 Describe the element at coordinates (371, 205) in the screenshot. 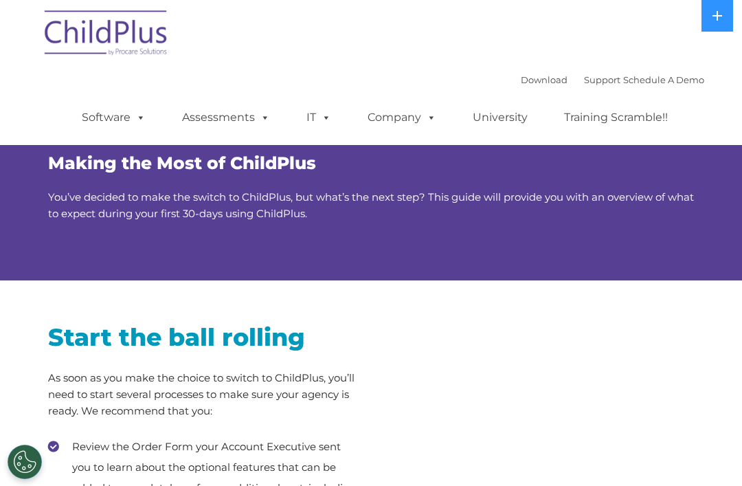

I see `span: You’ve decided to make the switch to ChildPlus, but what’s the next step? This guide will provide...` at that location.